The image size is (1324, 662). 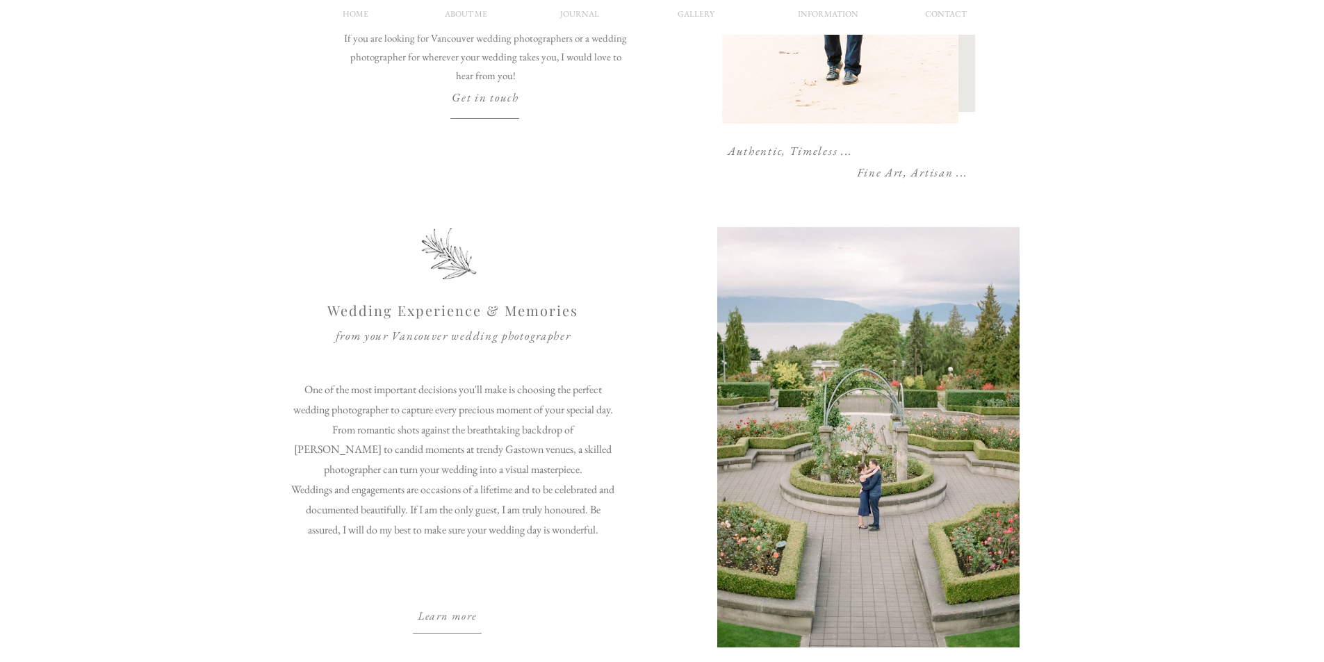 What do you see at coordinates (580, 17) in the screenshot?
I see `nav: JOURNAL` at bounding box center [580, 17].